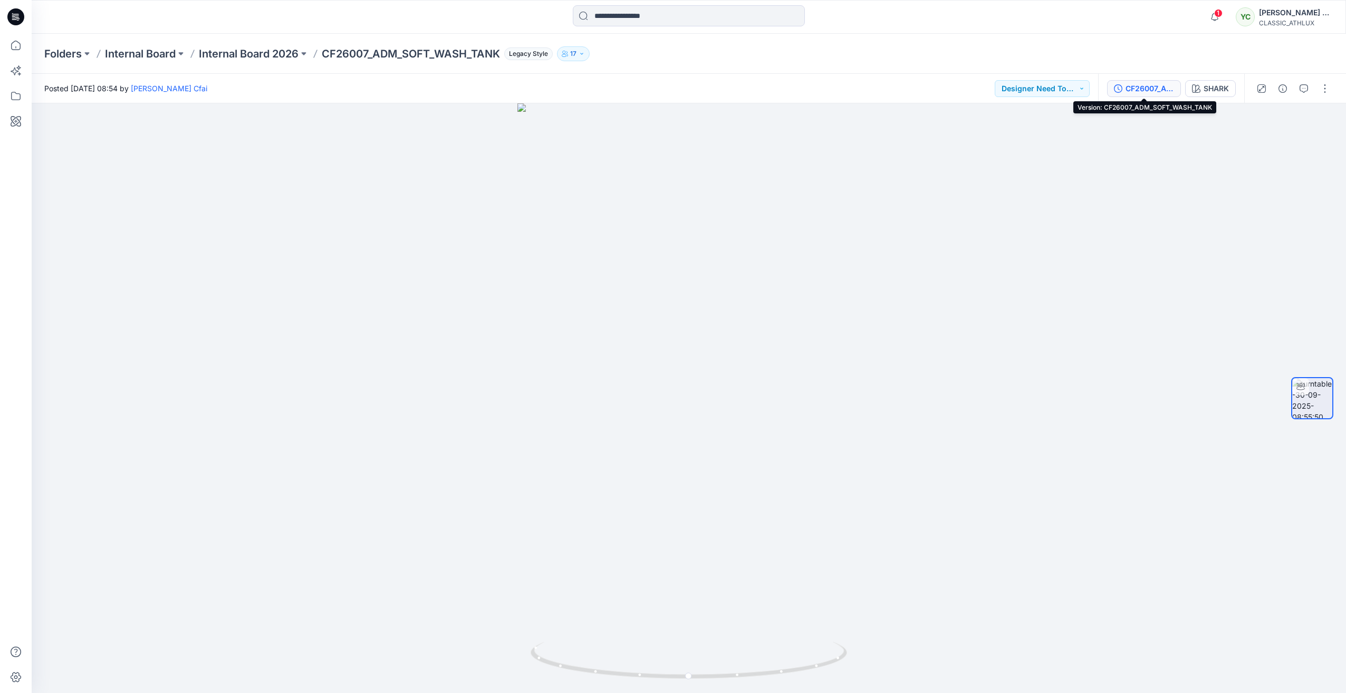 The height and width of the screenshot is (693, 1346). What do you see at coordinates (1211, 89) in the screenshot?
I see `button: SHARK` at bounding box center [1211, 89].